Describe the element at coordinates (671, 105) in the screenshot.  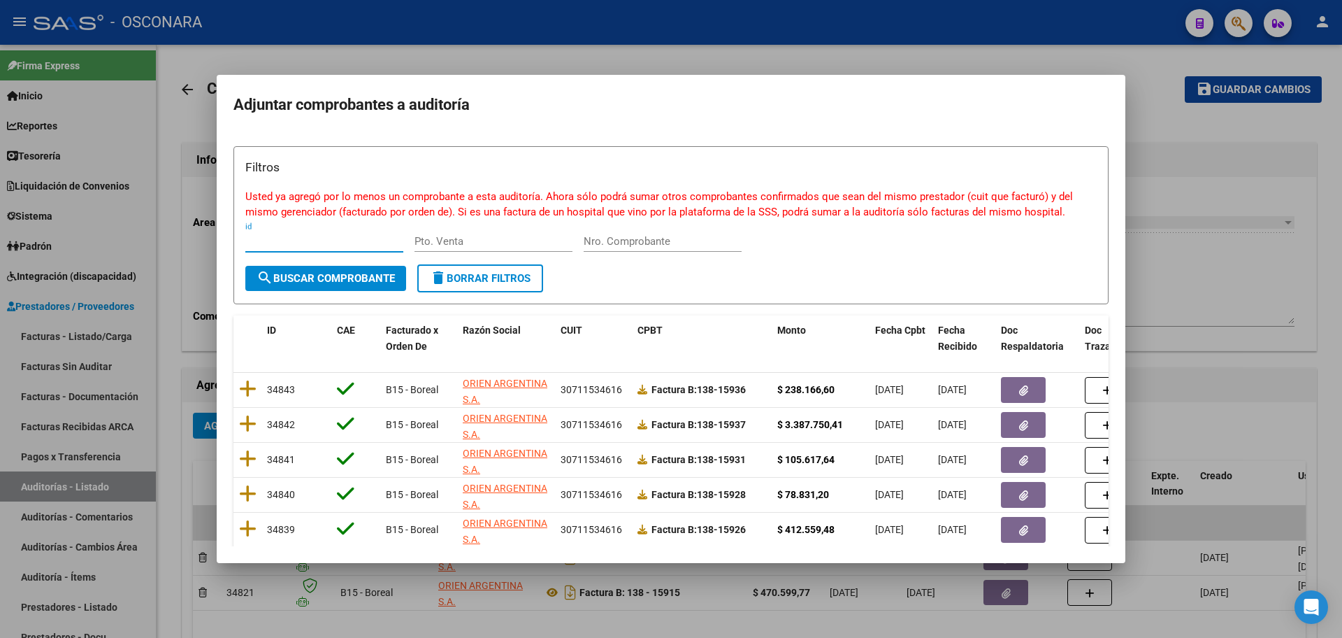
I see `h2: Adjuntar comprobantes a auditoría` at that location.